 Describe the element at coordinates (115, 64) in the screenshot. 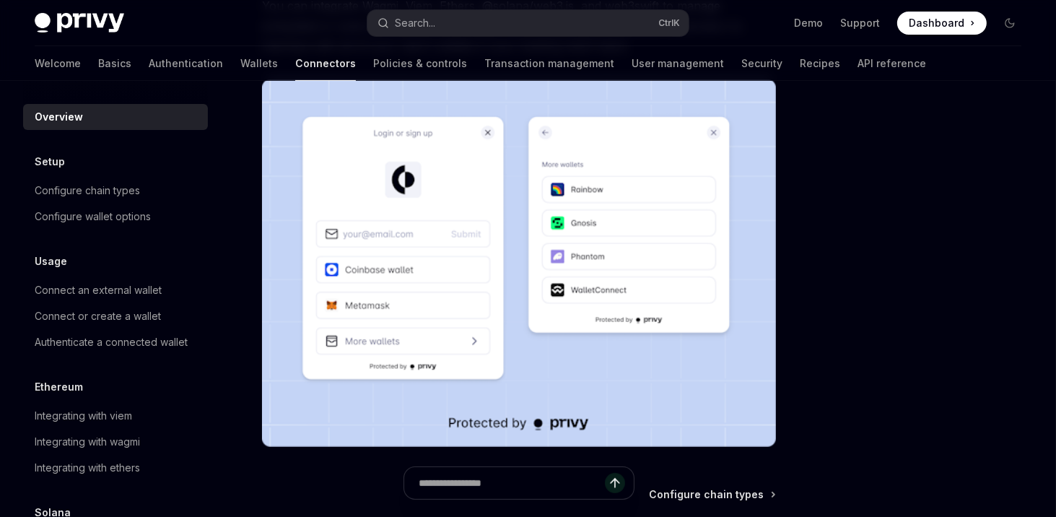

I see `a: Basics` at that location.